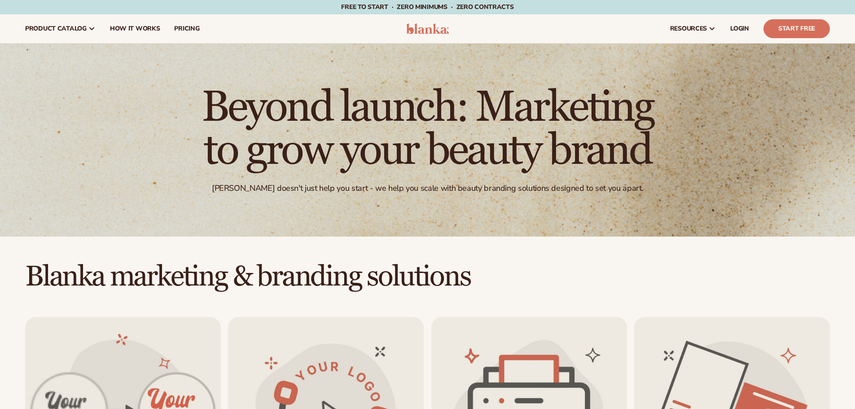 Image resolution: width=855 pixels, height=409 pixels. I want to click on h1: Beyond launch: Marketing to grow your beauty brand, so click(428, 129).